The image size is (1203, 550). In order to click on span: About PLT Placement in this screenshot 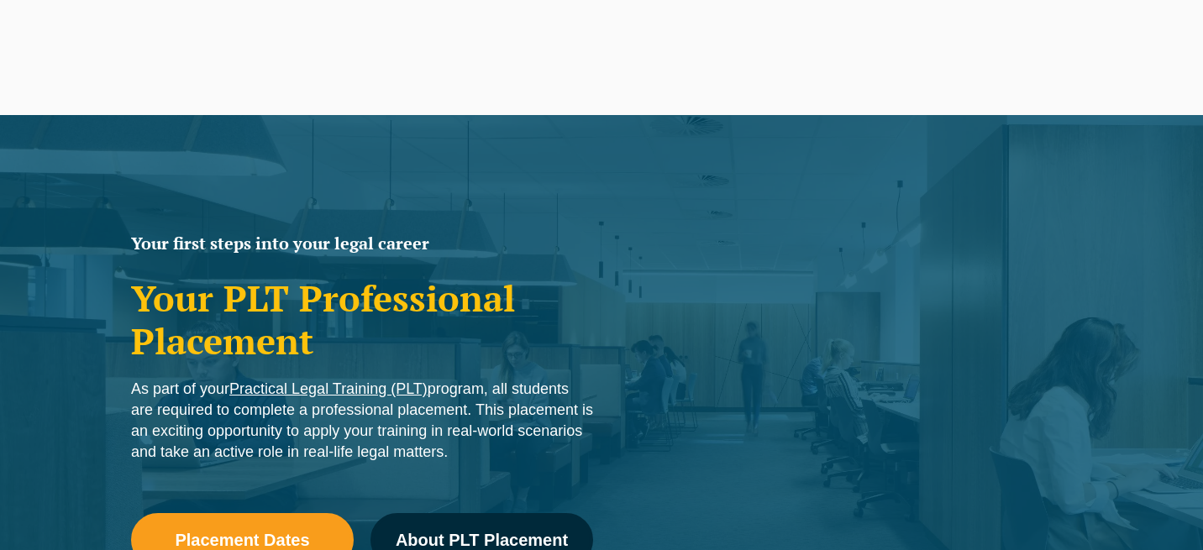, I will do `click(481, 540)`.